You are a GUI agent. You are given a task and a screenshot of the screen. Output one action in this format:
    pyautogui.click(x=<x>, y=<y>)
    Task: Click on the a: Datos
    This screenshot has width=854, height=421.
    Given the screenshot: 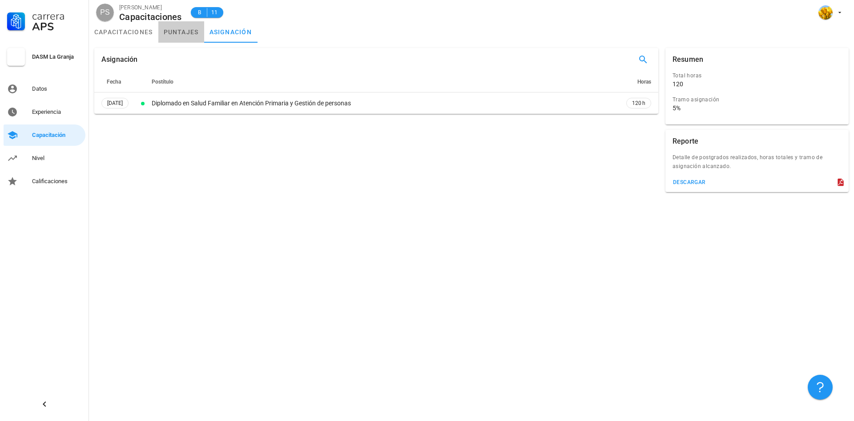 What is the action you would take?
    pyautogui.click(x=44, y=89)
    